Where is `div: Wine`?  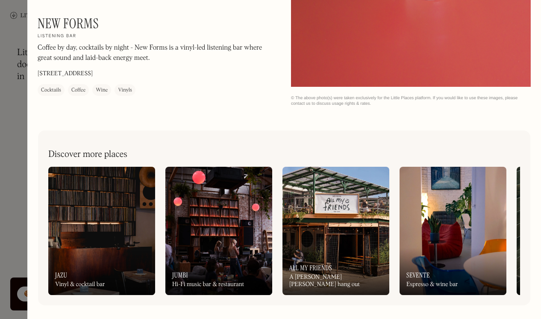
div: Wine is located at coordinates (102, 91).